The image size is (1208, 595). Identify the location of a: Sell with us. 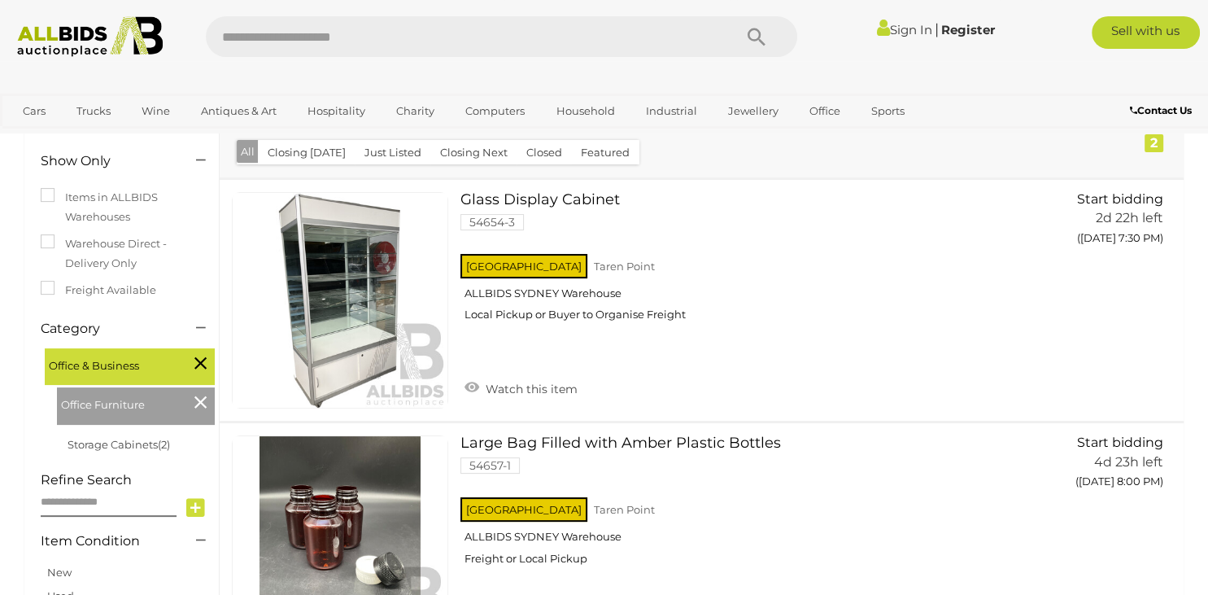
(1146, 33).